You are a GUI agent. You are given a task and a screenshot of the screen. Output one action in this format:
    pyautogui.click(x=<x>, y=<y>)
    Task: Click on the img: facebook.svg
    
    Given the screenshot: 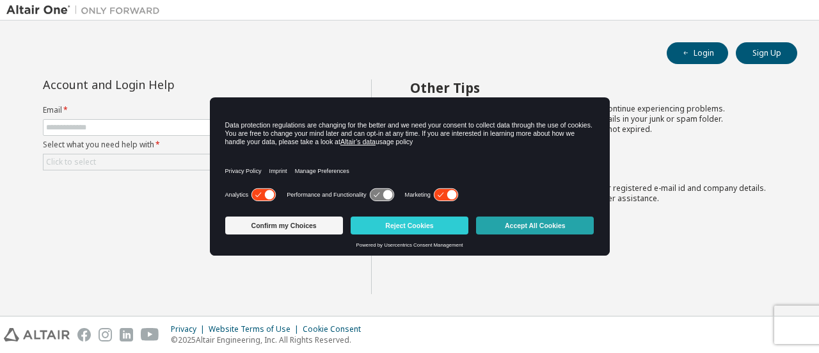 What is the action you would take?
    pyautogui.click(x=84, y=334)
    